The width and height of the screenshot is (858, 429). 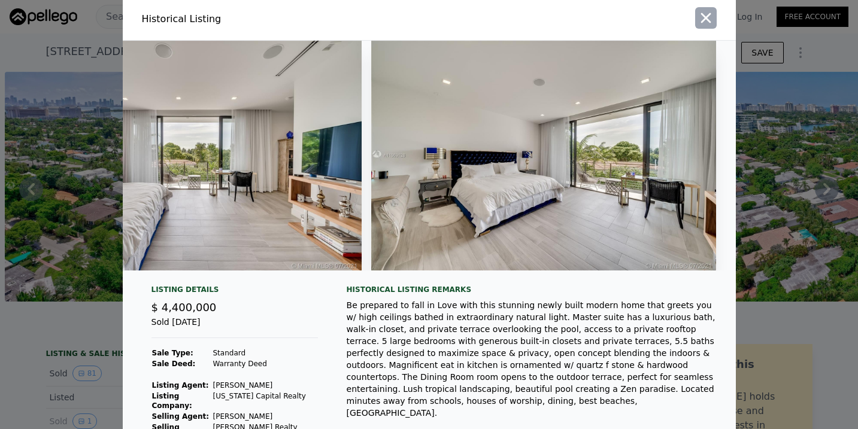 What do you see at coordinates (532, 359) in the screenshot?
I see `div: Be prepared to fall in Love with this stunning newly built modern home that greets you w/ high ce...` at bounding box center [532, 359].